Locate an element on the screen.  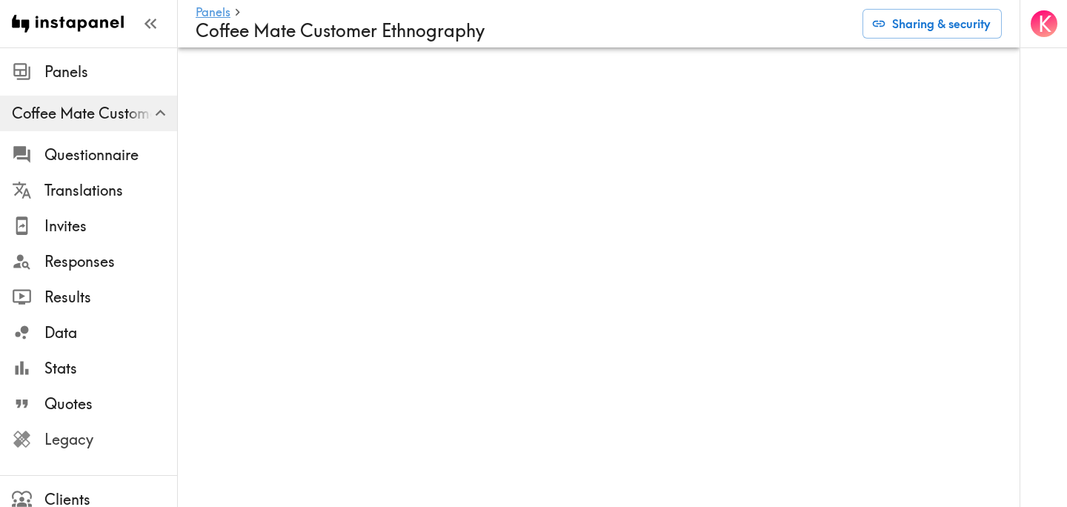
span: Results is located at coordinates (110, 297).